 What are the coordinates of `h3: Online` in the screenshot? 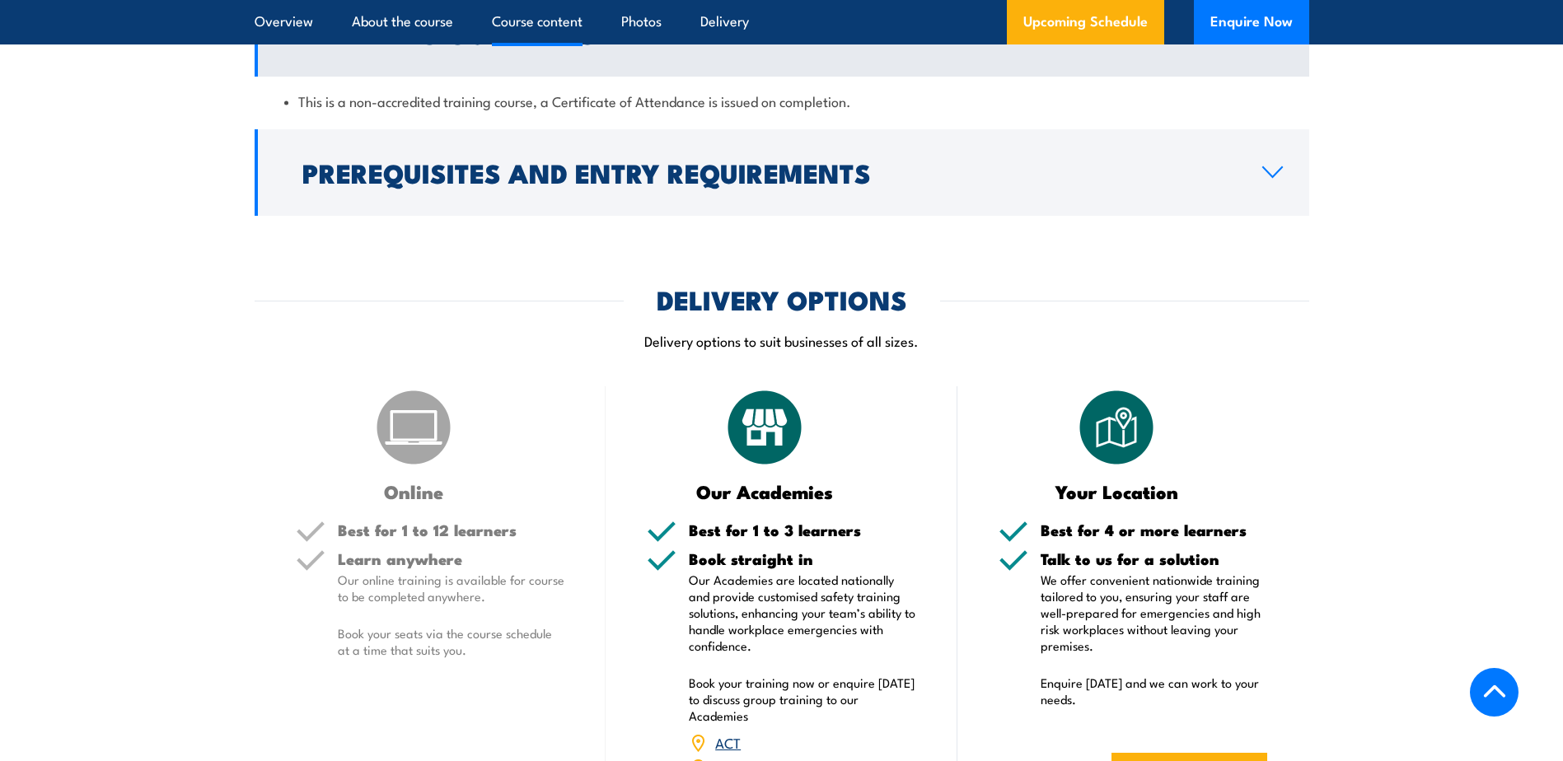 It's located at (414, 491).